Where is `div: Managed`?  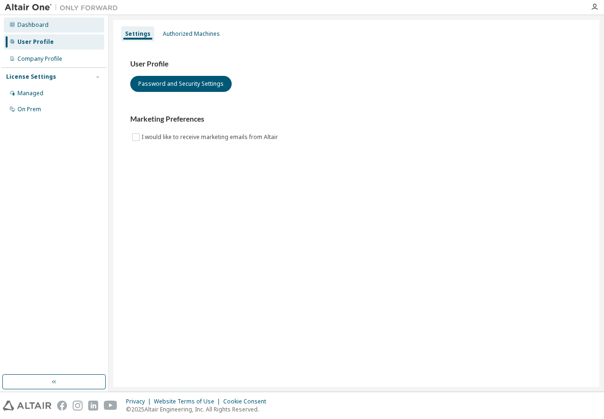
div: Managed is located at coordinates (30, 93).